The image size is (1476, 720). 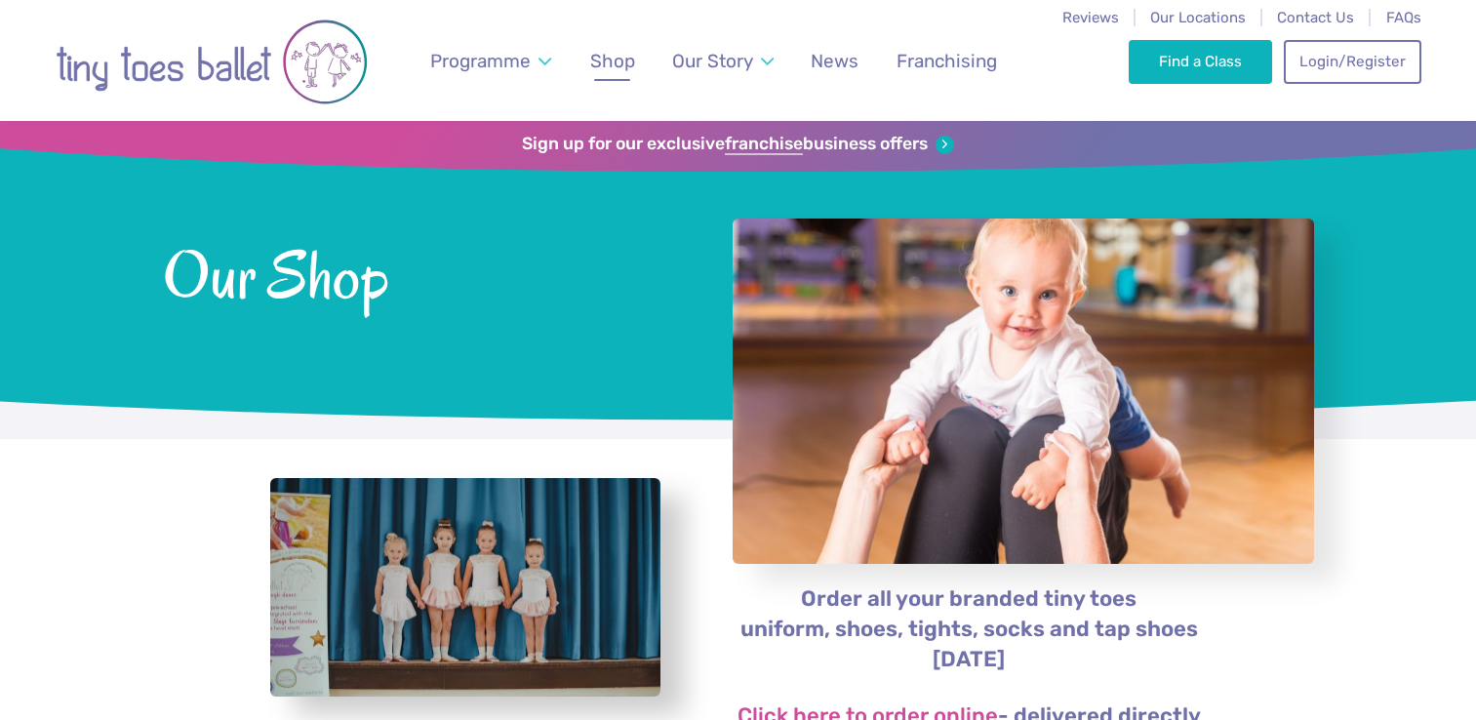 What do you see at coordinates (946, 60) in the screenshot?
I see `a: Franchising` at bounding box center [946, 60].